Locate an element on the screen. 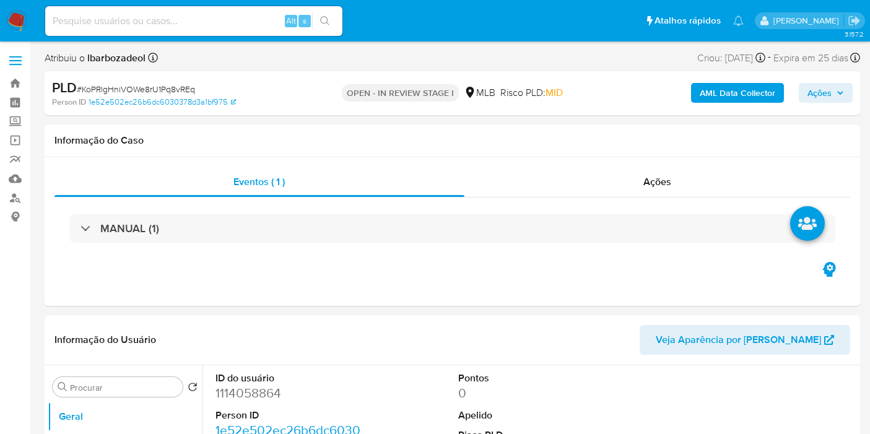  span: s is located at coordinates (305, 20).